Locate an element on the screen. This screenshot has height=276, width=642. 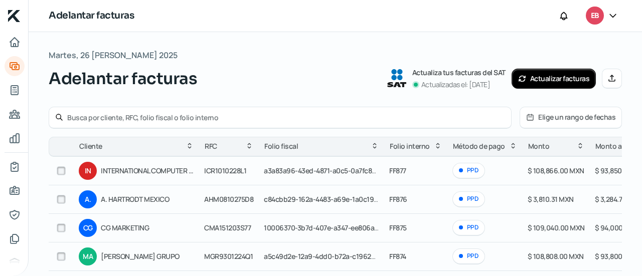
span: FF874 is located at coordinates (398, 256).